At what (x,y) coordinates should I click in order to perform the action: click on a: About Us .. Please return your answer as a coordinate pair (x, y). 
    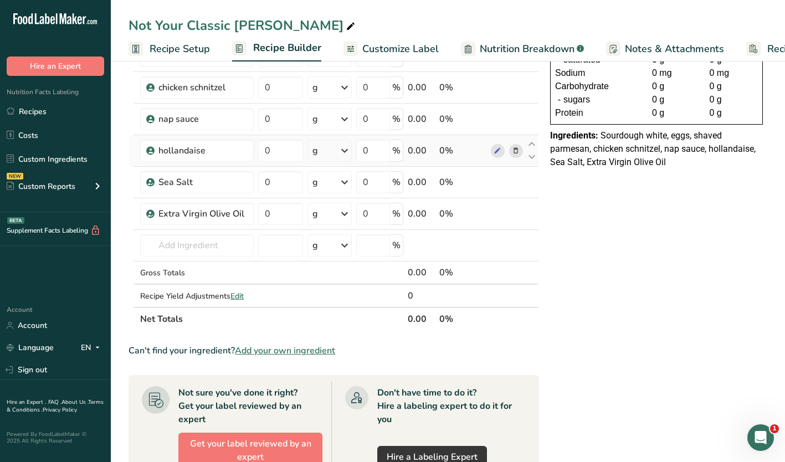
    Looking at the image, I should click on (75, 402).